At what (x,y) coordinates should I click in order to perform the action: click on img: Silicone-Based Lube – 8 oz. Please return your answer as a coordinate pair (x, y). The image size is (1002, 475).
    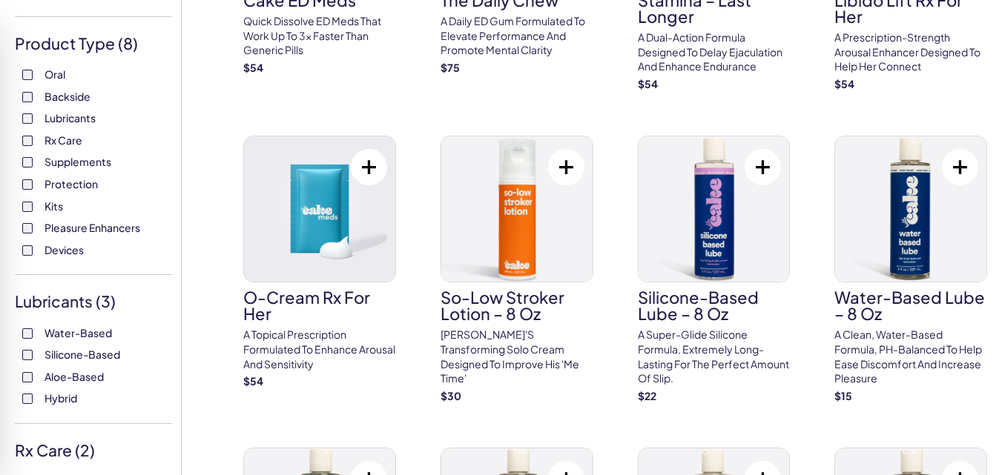
    Looking at the image, I should click on (714, 209).